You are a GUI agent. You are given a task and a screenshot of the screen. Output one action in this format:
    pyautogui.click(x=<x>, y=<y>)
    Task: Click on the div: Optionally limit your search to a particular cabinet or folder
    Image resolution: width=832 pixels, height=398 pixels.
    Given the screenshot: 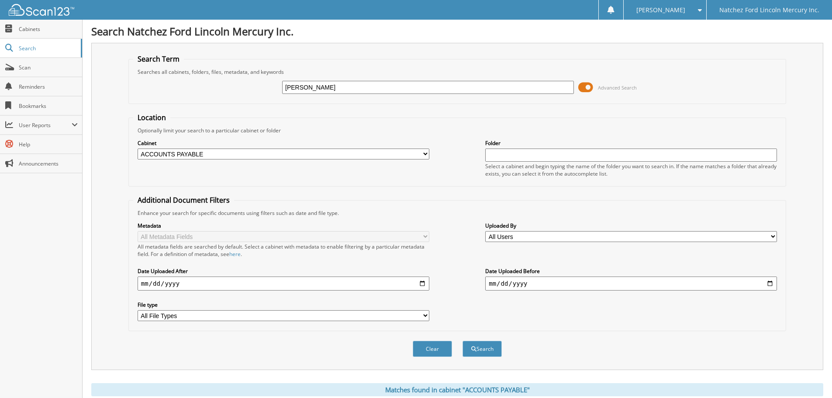 What is the action you would take?
    pyautogui.click(x=457, y=130)
    